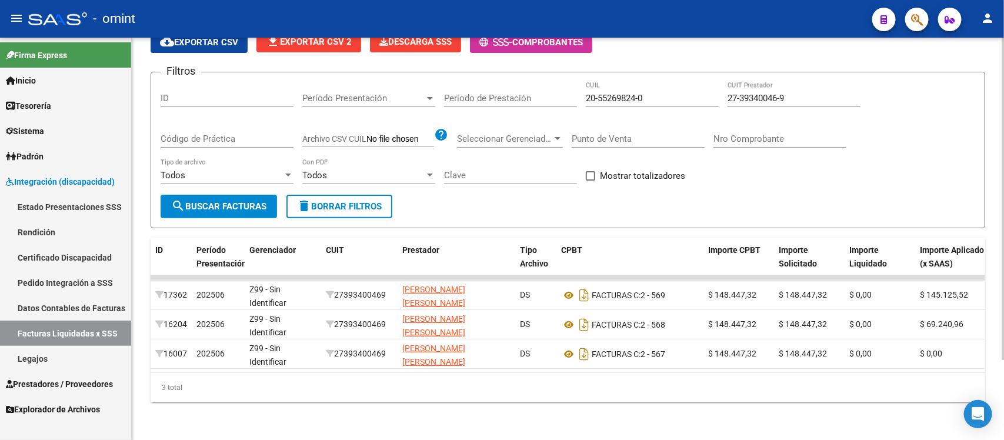  What do you see at coordinates (953, 263) in the screenshot?
I see `datatable-header-cell: Importe Aplicado (x SAAS)` at bounding box center [953, 263].